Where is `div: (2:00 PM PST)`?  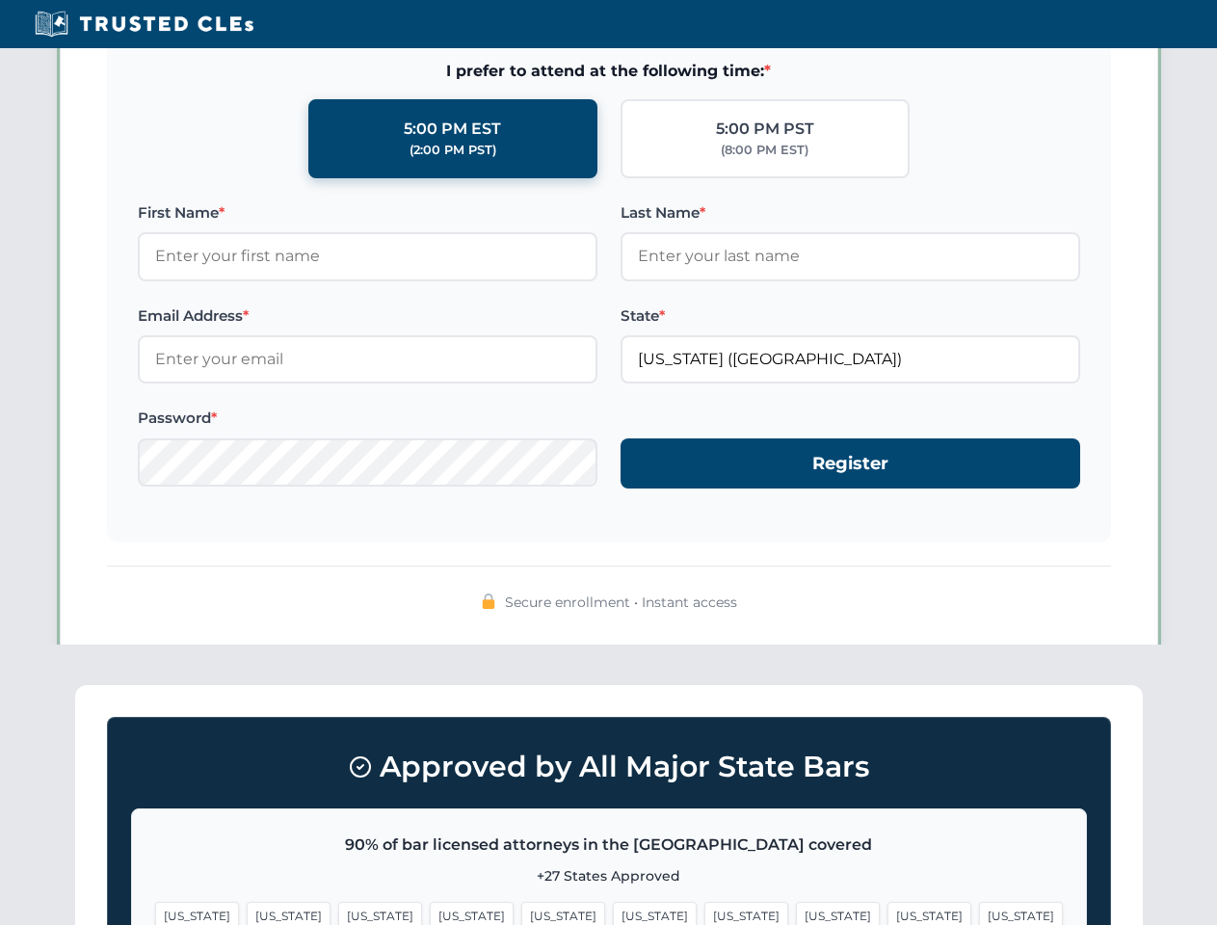 div: (2:00 PM PST) is located at coordinates (453, 150).